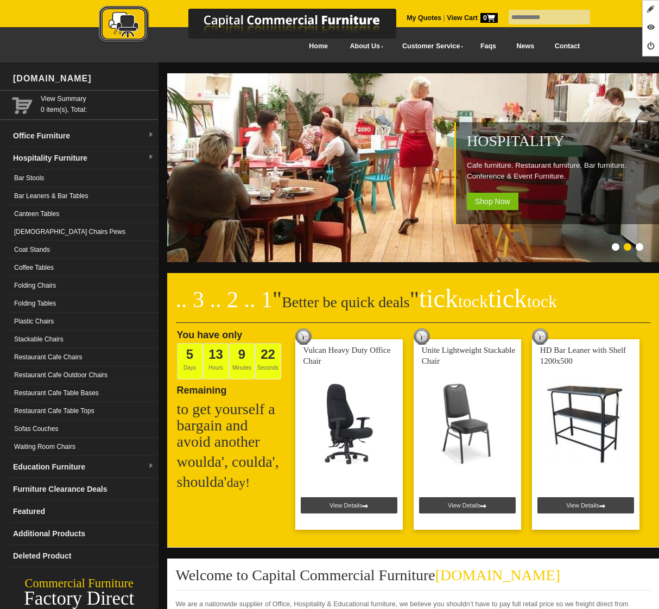 The width and height of the screenshot is (659, 609). What do you see at coordinates (216, 361) in the screenshot?
I see `span: Hours` at bounding box center [216, 361].